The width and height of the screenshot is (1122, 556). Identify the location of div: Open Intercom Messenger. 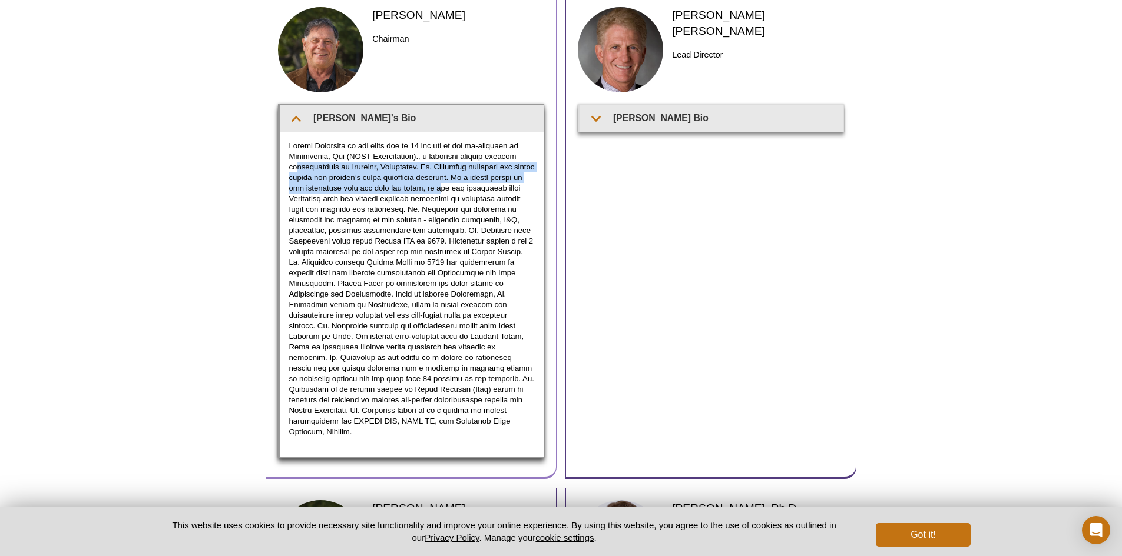
(1096, 531).